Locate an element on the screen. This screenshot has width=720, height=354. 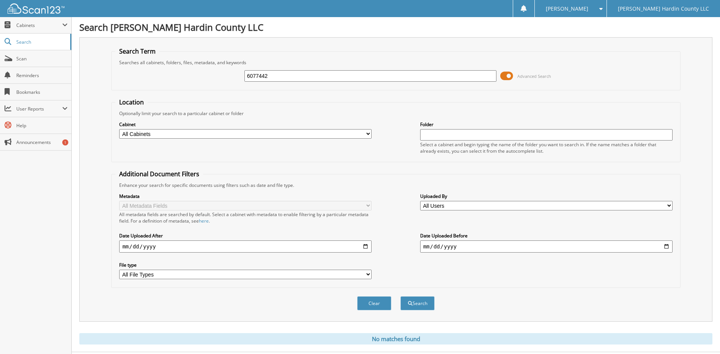
legend: Location is located at coordinates (131, 102).